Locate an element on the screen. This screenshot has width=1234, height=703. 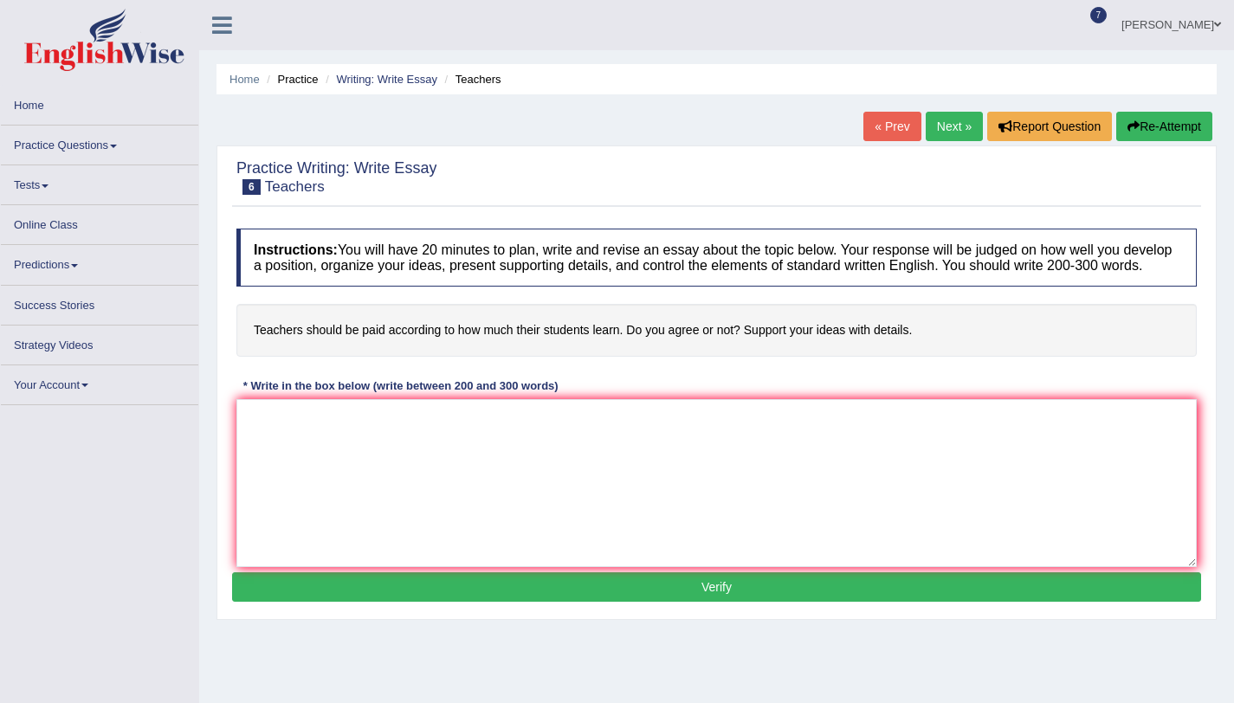
a: Success Stories is located at coordinates (100, 302).